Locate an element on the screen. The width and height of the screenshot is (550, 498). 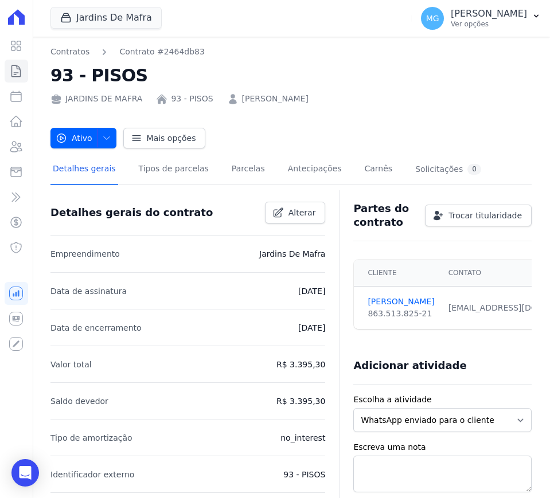
a: Contrato #2464db83 is located at coordinates (162, 52).